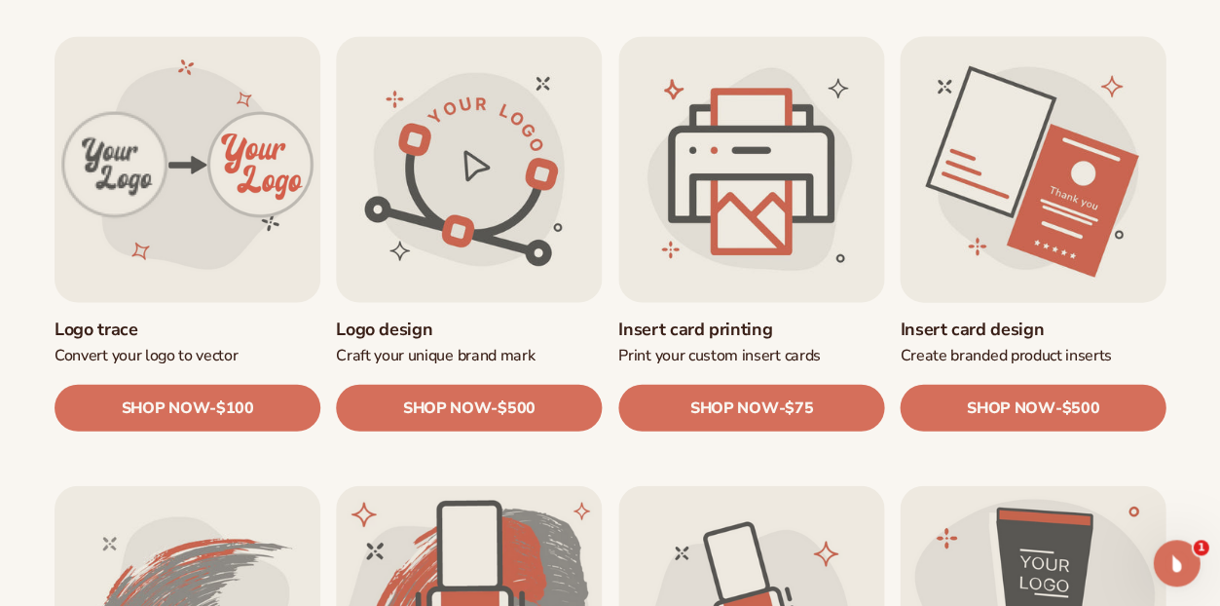 The height and width of the screenshot is (606, 1220). What do you see at coordinates (187, 407) in the screenshot?
I see `a: SHOP NOW- $100` at bounding box center [187, 407].